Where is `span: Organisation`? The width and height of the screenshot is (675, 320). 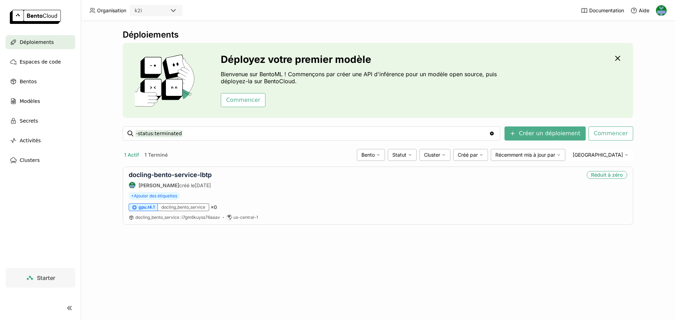 span: Organisation is located at coordinates (111, 11).